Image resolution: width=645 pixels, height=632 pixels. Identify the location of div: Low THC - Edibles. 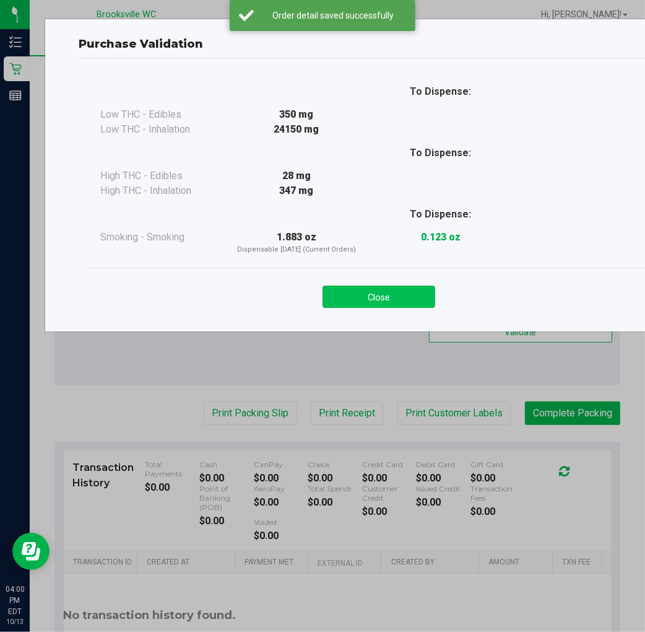
(162, 115).